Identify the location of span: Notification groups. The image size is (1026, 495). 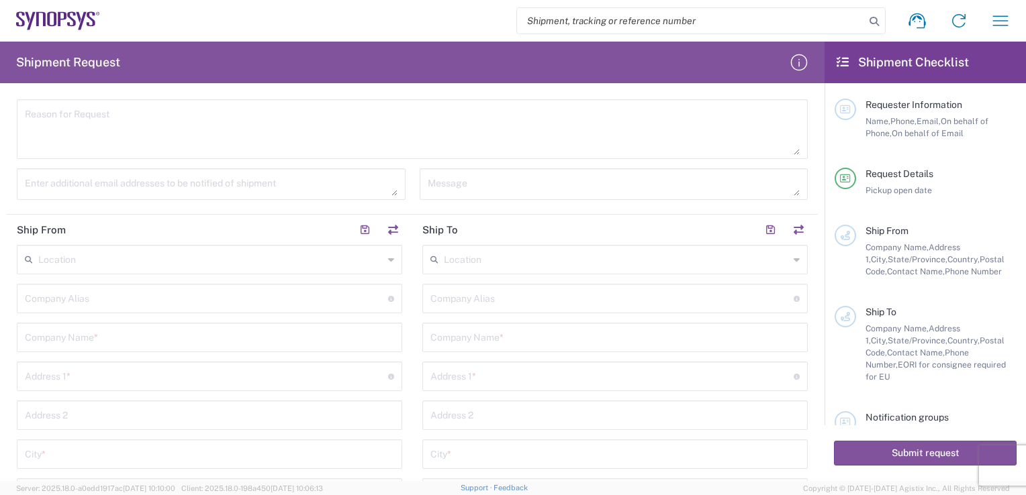
(907, 417).